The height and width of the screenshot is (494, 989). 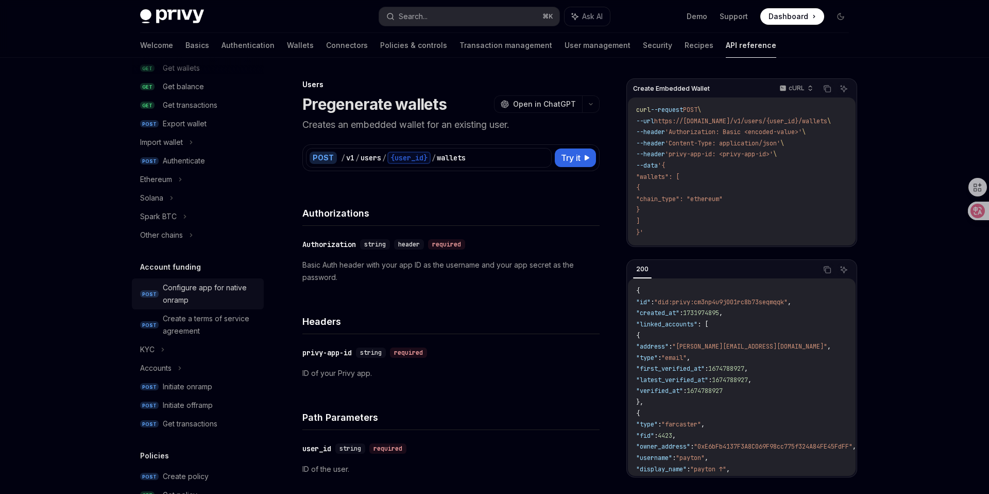 What do you see at coordinates (188, 405) in the screenshot?
I see `div: Initiate offramp` at bounding box center [188, 405].